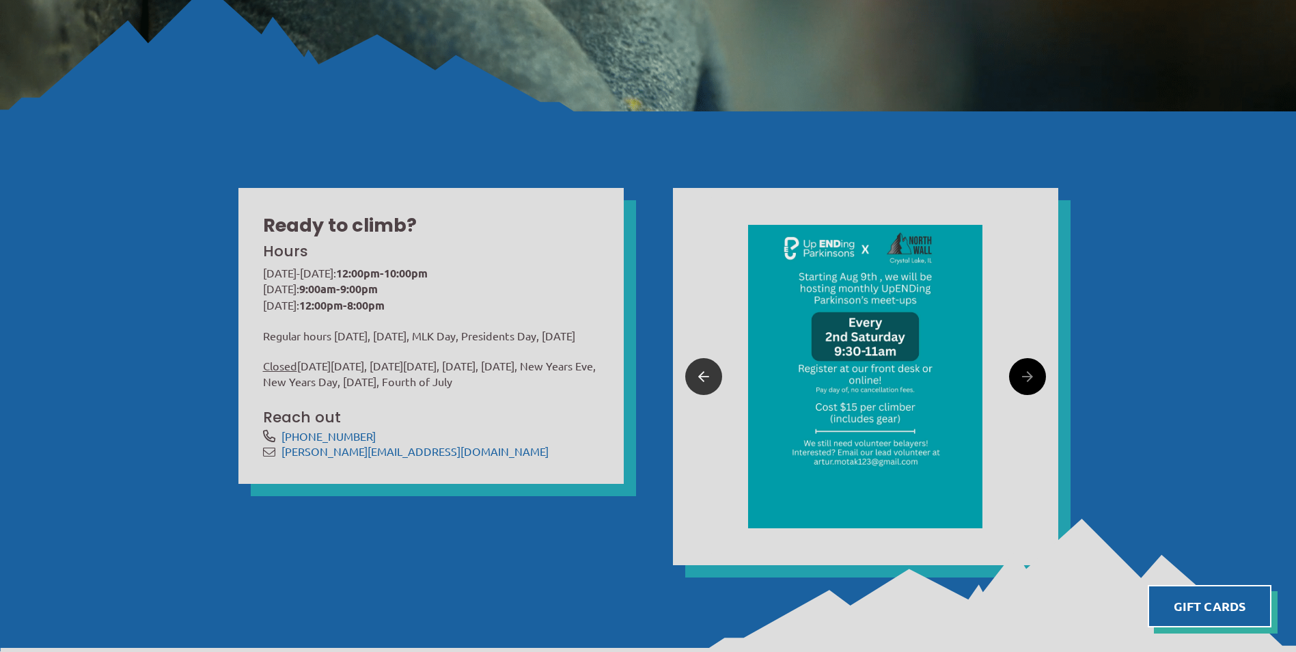 Image resolution: width=1296 pixels, height=652 pixels. What do you see at coordinates (430, 251) in the screenshot?
I see `h3: Hours` at bounding box center [430, 251].